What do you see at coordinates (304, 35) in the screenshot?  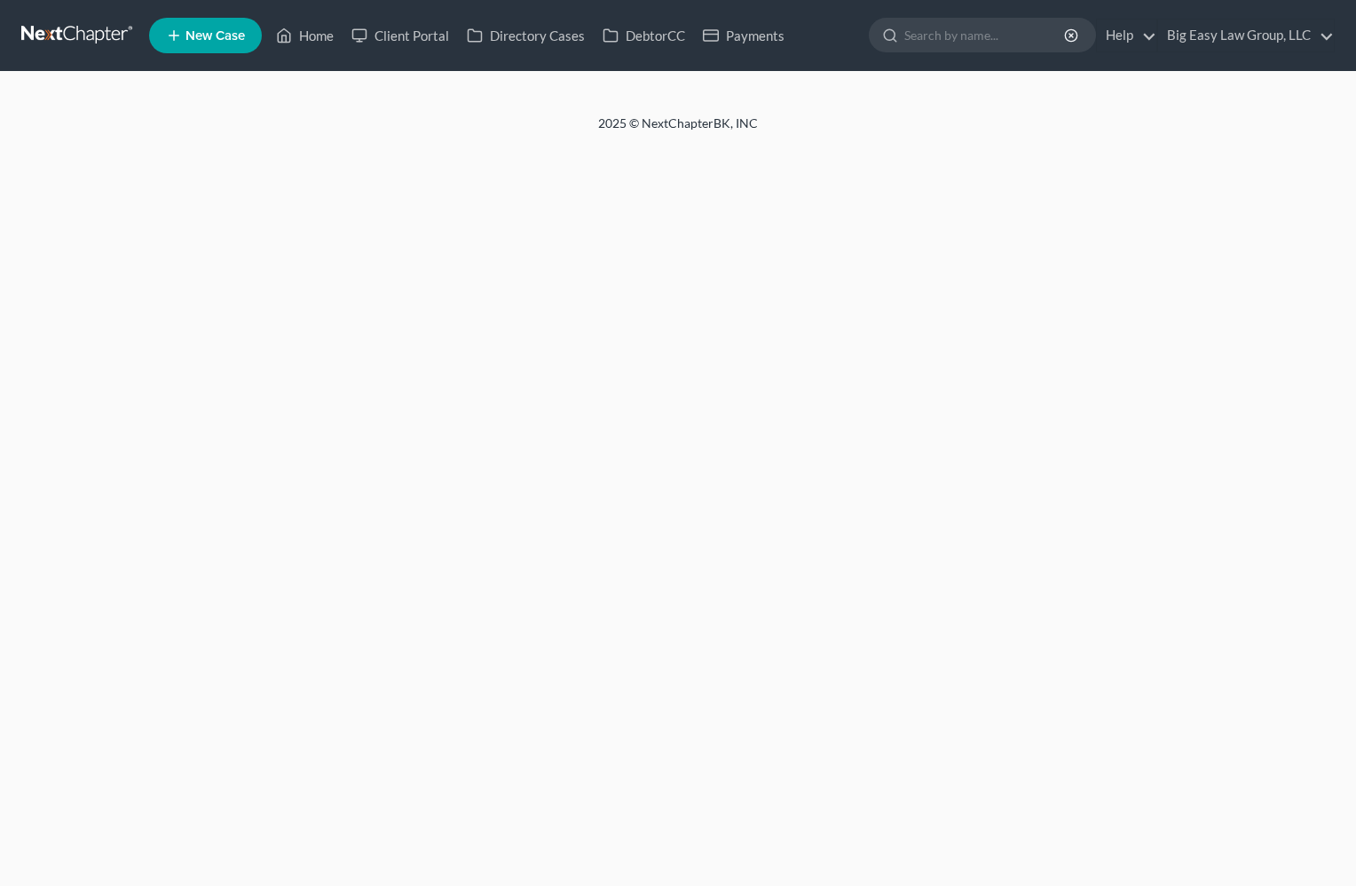 I see `a: Home` at bounding box center [304, 35].